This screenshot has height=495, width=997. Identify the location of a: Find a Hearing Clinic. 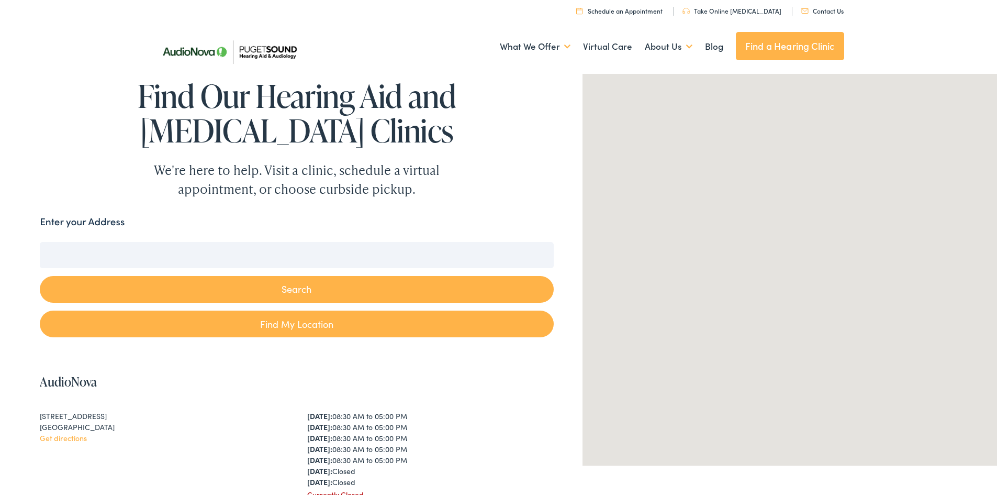
(790, 46).